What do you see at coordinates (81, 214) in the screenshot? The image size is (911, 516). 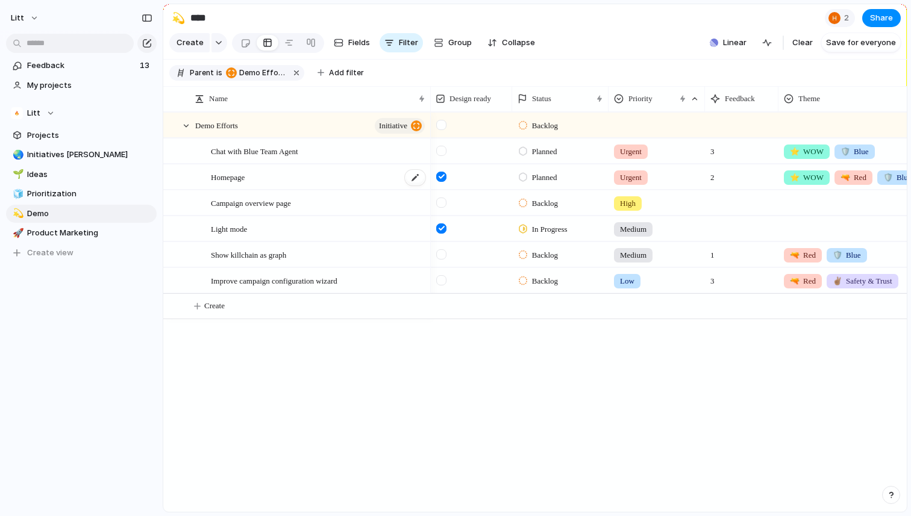 I see `div: 💫Demo` at bounding box center [81, 214].